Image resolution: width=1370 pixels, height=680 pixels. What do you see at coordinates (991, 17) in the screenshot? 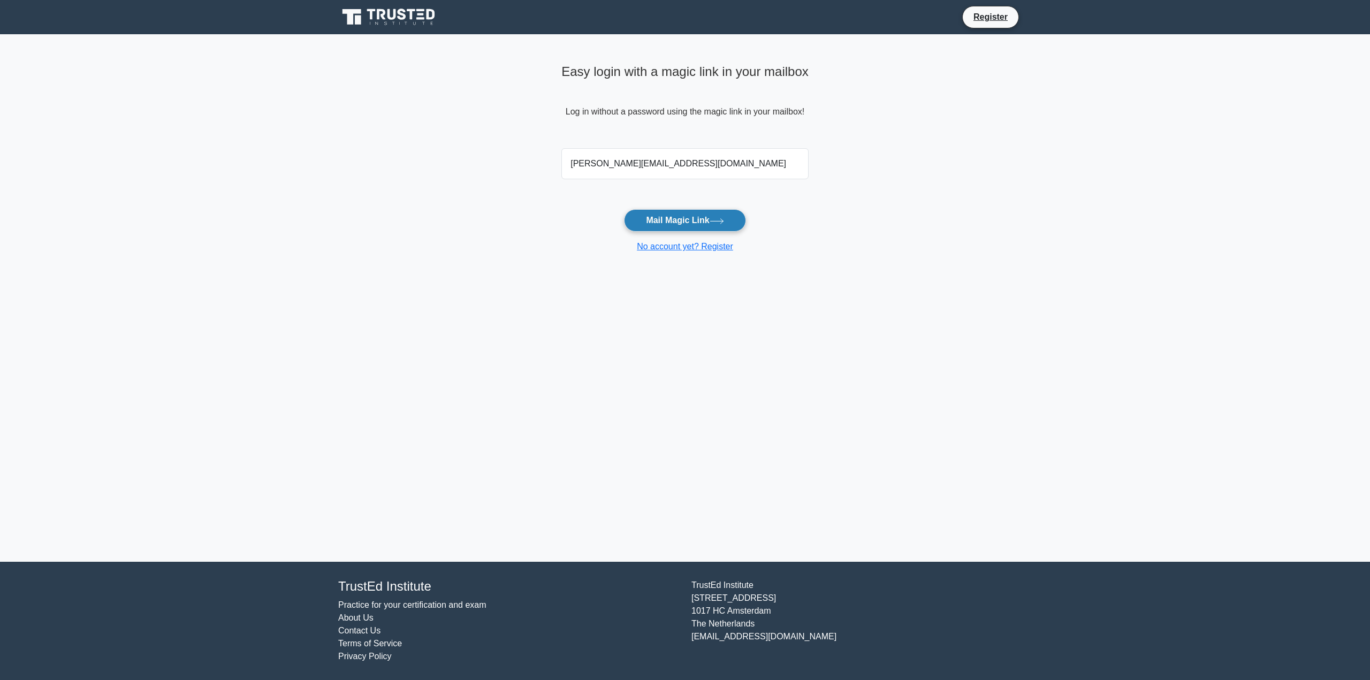
I see `a: Register` at bounding box center [991, 17].